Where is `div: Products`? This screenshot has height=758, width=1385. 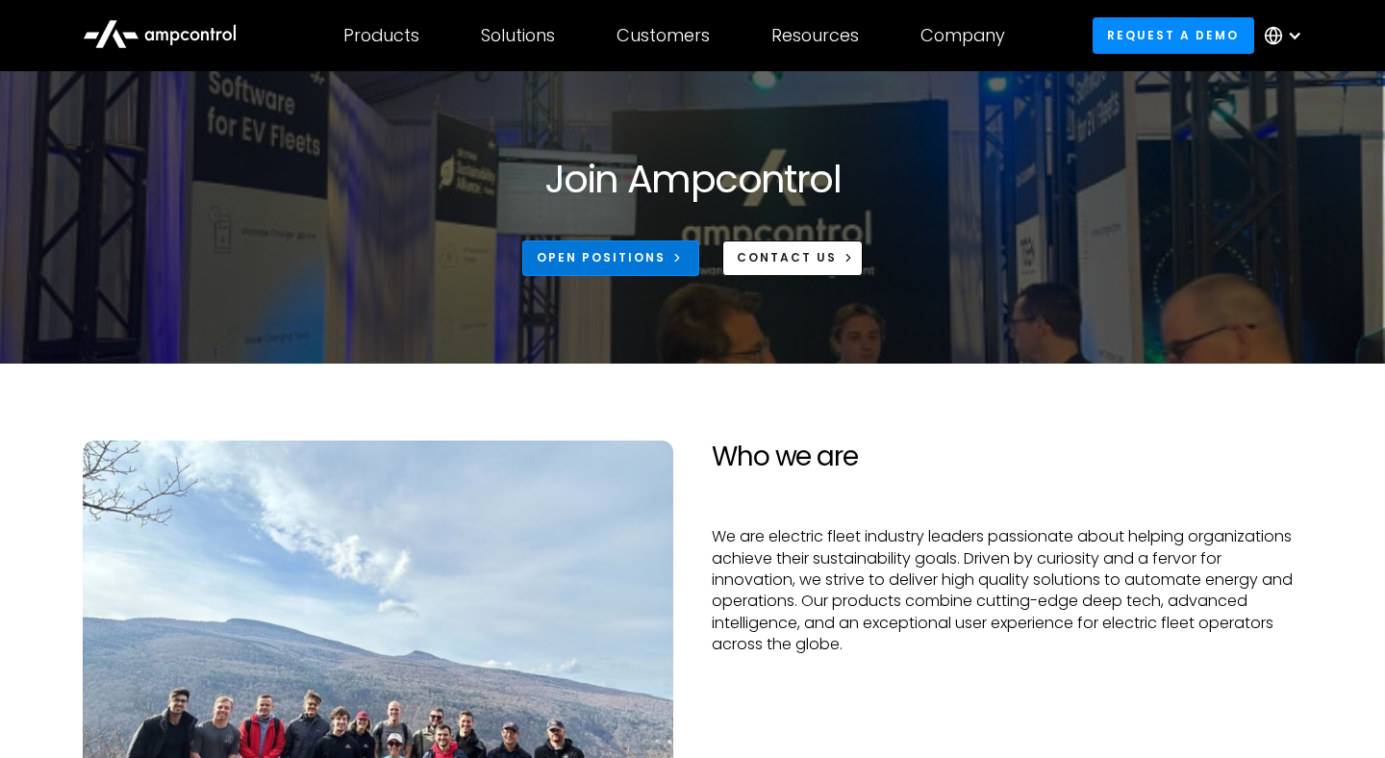
div: Products is located at coordinates (381, 36).